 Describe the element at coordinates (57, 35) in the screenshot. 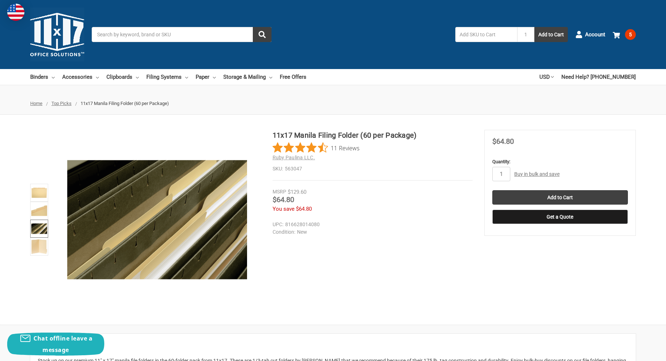

I see `img: 11x17.com` at that location.